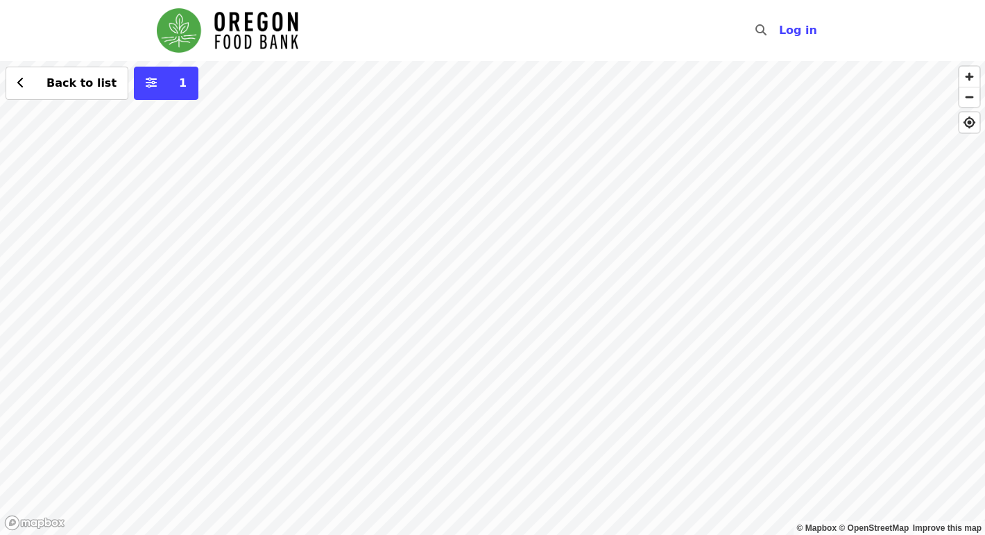 This screenshot has width=985, height=535. What do you see at coordinates (817, 528) in the screenshot?
I see `a: Mapbox` at bounding box center [817, 528].